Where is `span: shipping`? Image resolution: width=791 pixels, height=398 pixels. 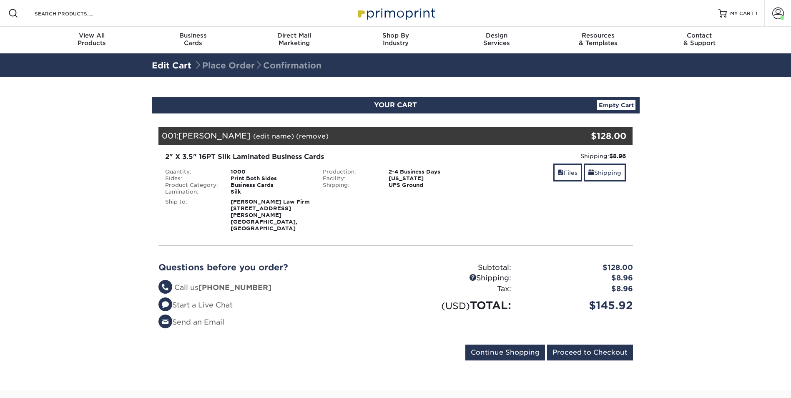
span: shipping is located at coordinates (591, 173).